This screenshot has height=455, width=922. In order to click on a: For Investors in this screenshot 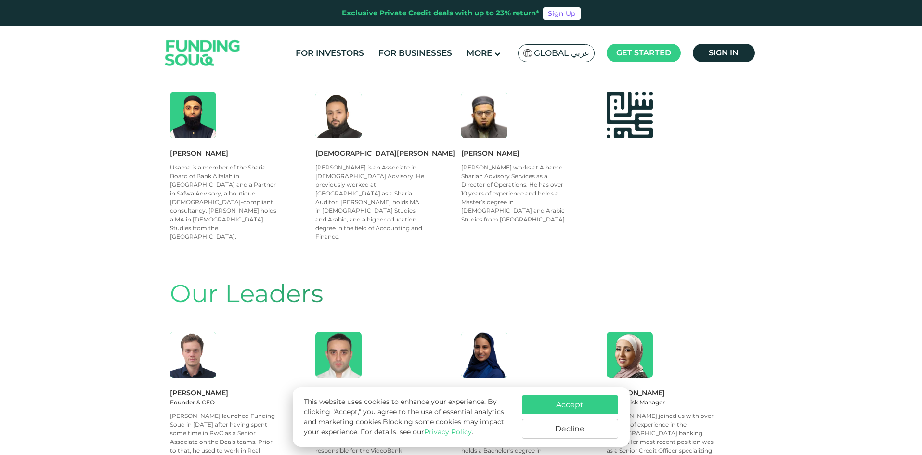, I will do `click(330, 53)`.